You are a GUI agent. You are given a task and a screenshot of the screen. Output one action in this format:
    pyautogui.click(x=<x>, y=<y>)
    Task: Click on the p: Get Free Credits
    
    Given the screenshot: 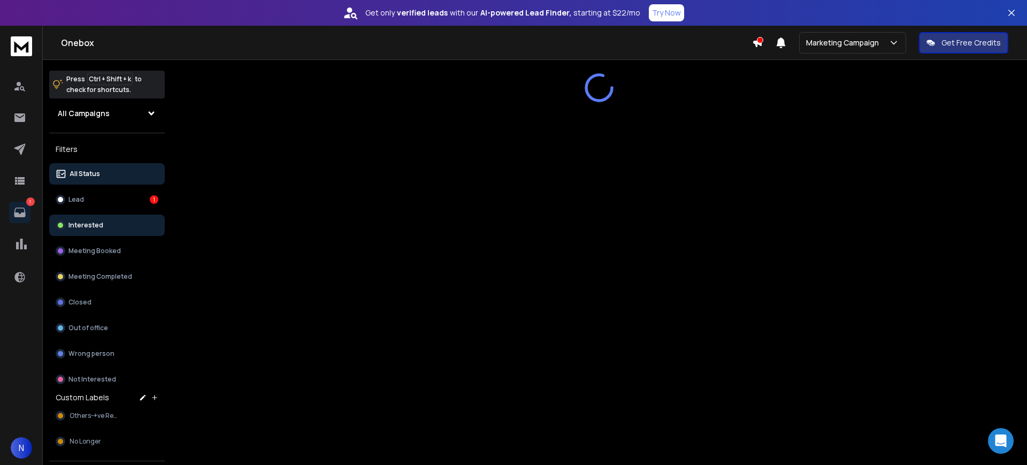 What is the action you would take?
    pyautogui.click(x=970, y=43)
    